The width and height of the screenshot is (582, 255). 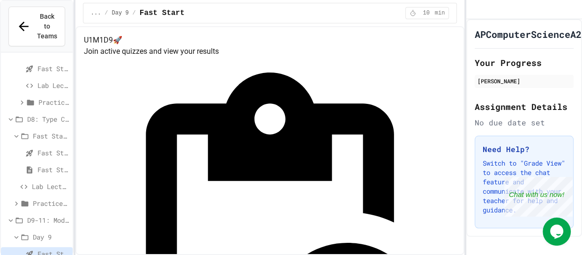 What do you see at coordinates (524, 63) in the screenshot?
I see `h2: Your Progress` at bounding box center [524, 63].